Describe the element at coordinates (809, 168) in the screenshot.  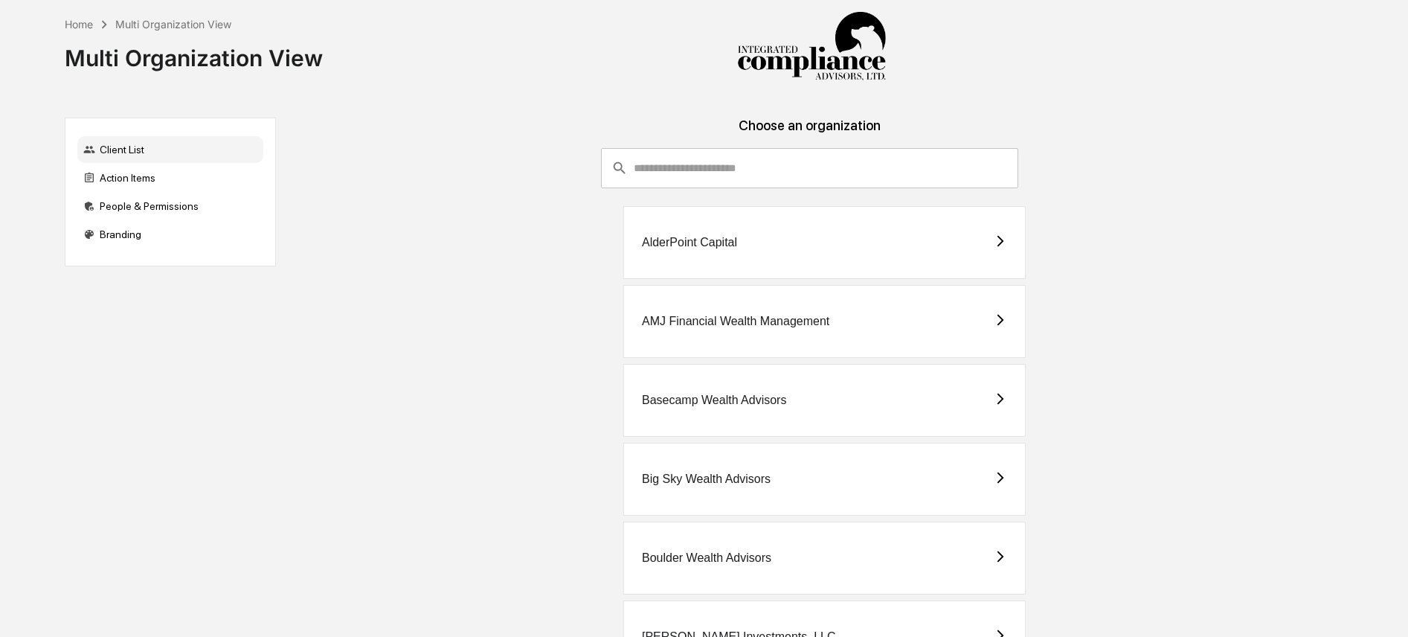
I see `div: consultant-dashboard__filter-organizations-search-bar` at that location.